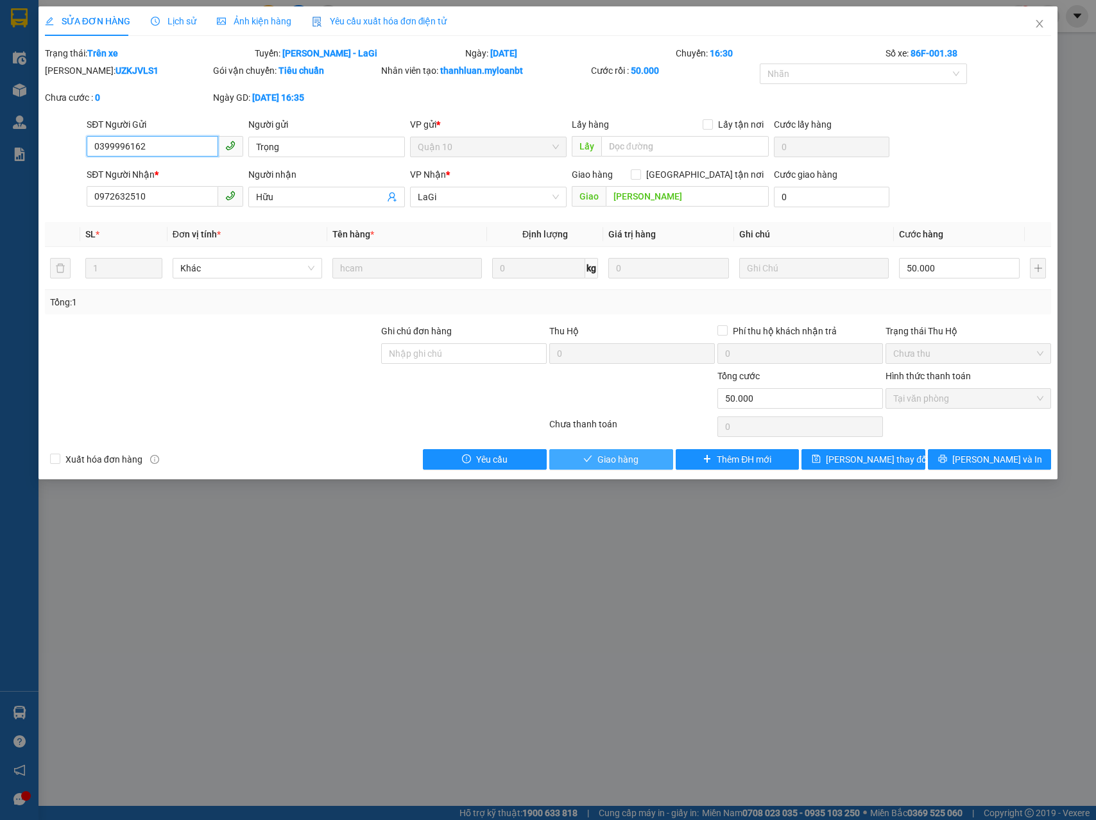 The height and width of the screenshot is (820, 1096). Describe the element at coordinates (416, 331) in the screenshot. I see `label: Ghi chú đơn hàng` at that location.